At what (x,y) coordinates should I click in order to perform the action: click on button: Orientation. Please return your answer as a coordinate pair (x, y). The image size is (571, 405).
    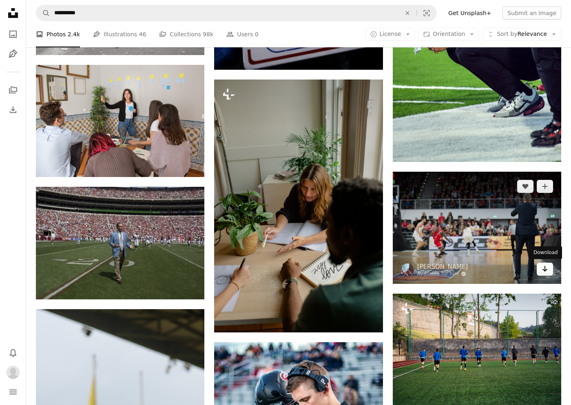
    Looking at the image, I should click on (449, 34).